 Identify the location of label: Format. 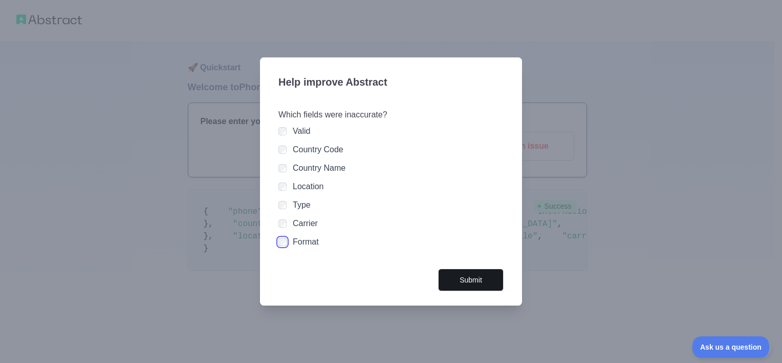
(306, 241).